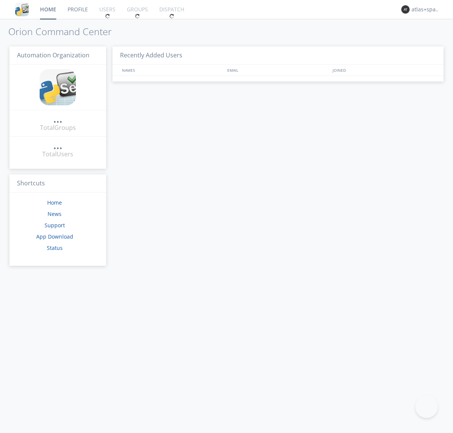  I want to click on div: atlas+spanish0001, so click(425, 9).